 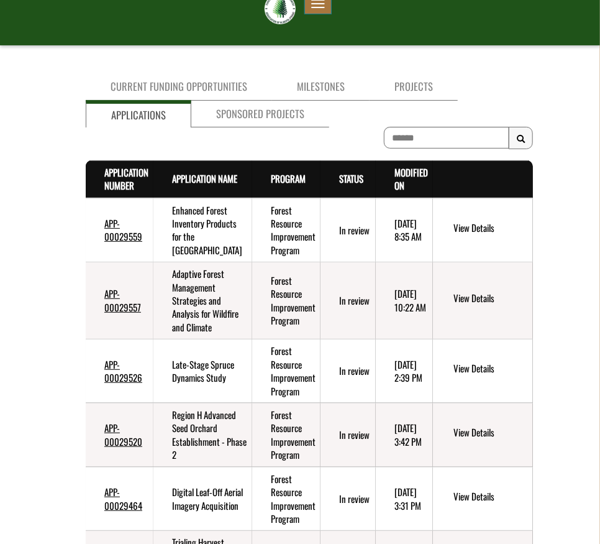 I want to click on td: Enhanced Forest Inventory Products for the Lesser Slave Lake Region, so click(x=203, y=230).